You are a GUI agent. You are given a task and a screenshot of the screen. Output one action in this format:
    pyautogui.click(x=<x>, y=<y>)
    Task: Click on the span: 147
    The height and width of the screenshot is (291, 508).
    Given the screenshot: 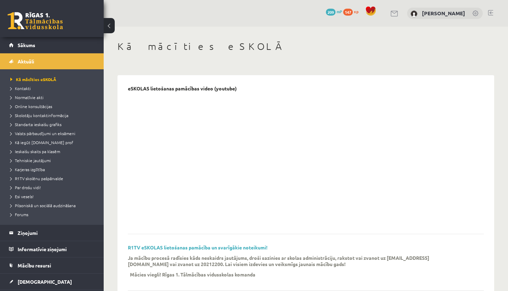 What is the action you would take?
    pyautogui.click(x=348, y=12)
    